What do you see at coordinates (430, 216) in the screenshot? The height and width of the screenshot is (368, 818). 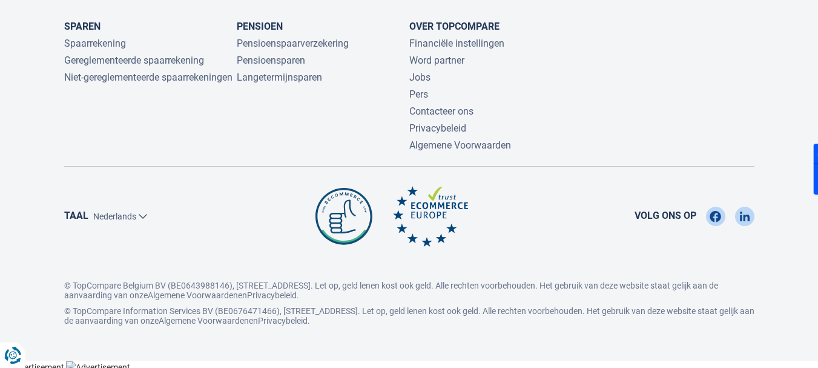 I see `img: Ecommerce Europe TopCompare` at bounding box center [430, 216].